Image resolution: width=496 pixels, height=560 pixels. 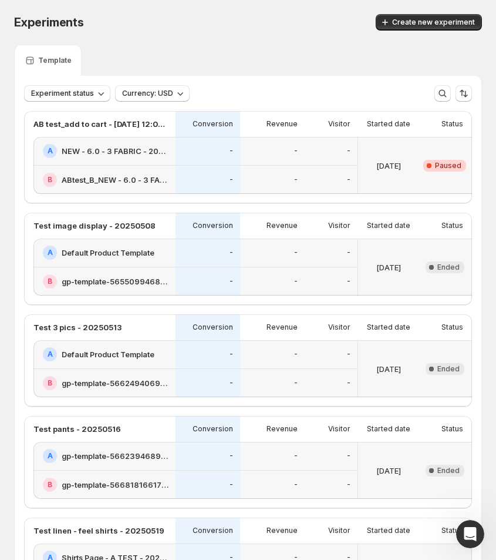 I want to click on button: Currency: USD, so click(x=152, y=93).